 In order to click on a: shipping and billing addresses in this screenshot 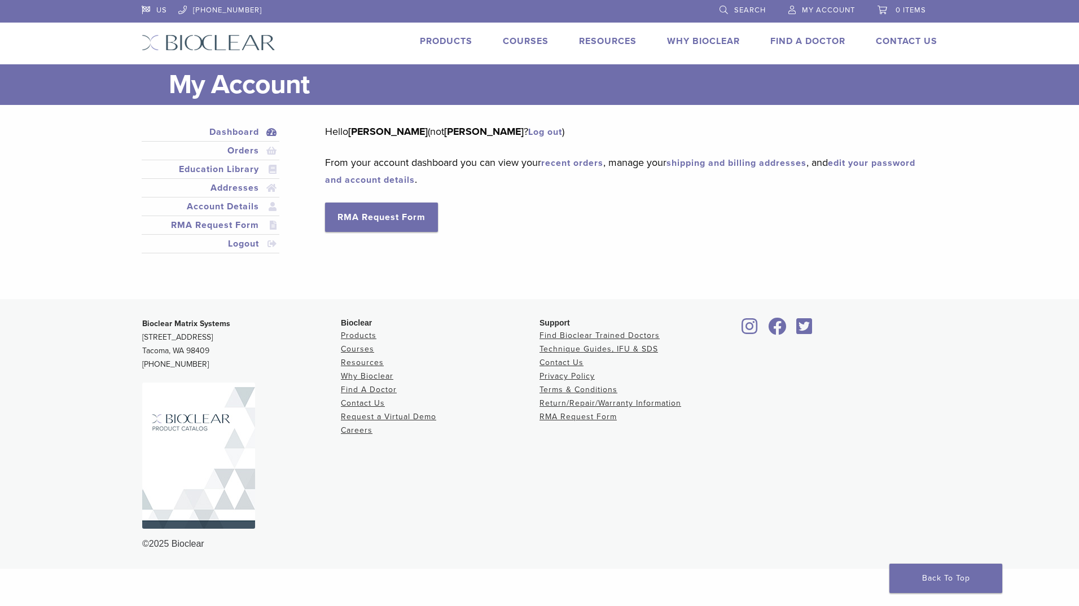, I will do `click(736, 163)`.